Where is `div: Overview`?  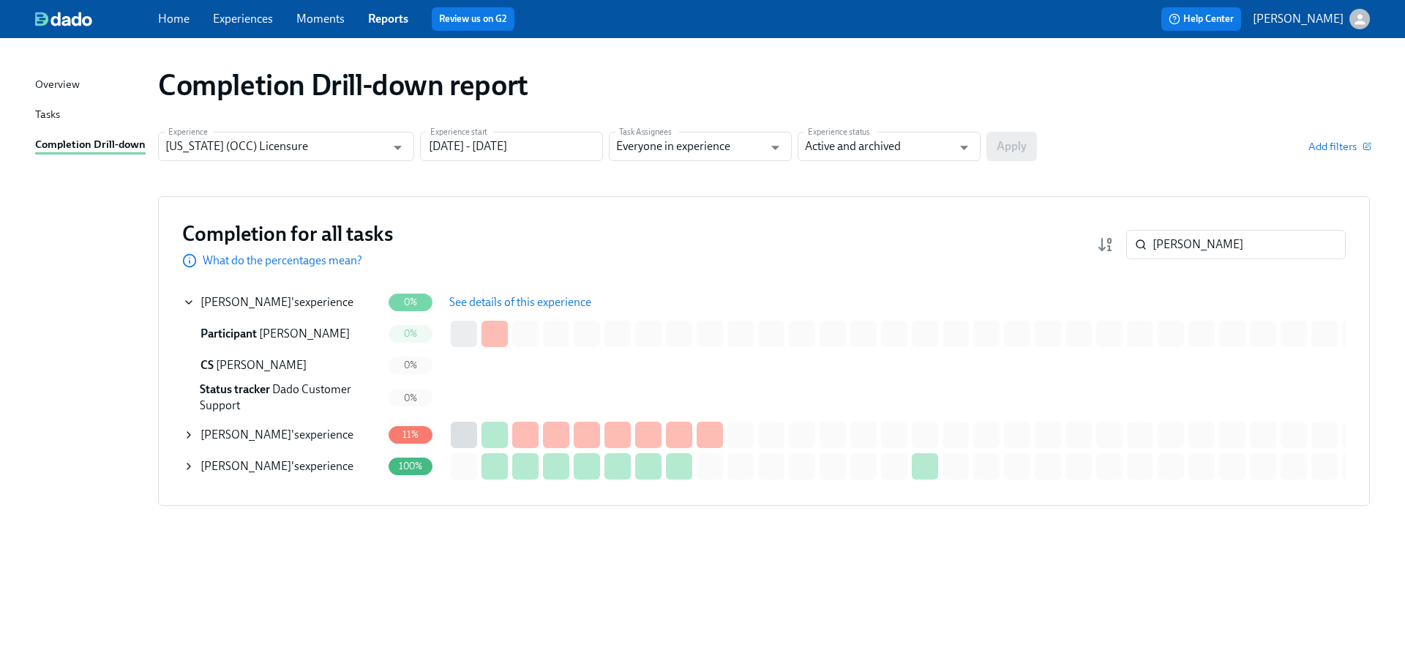 div: Overview is located at coordinates (57, 85).